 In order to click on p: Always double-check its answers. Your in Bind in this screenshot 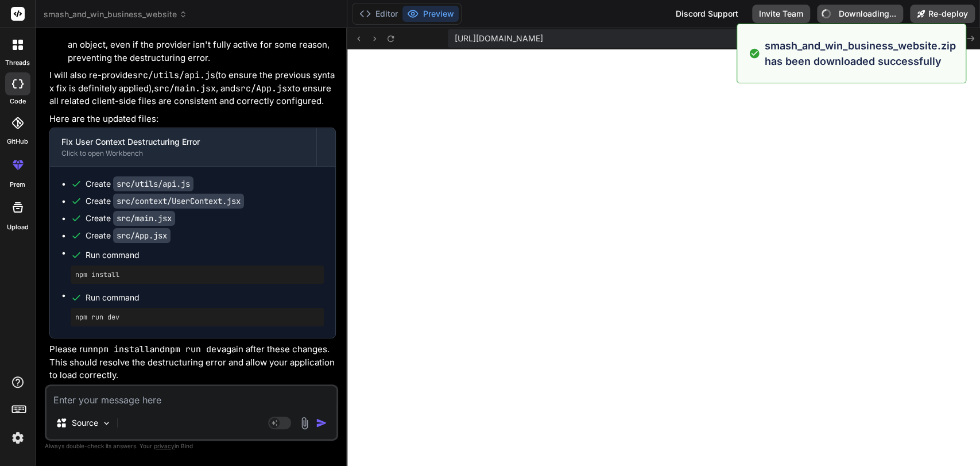, I will do `click(191, 445)`.